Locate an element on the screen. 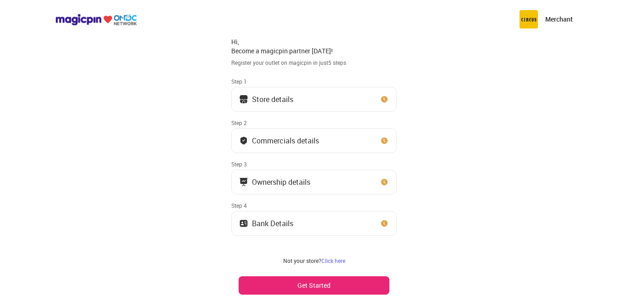 This screenshot has width=628, height=302. button: Bank Details is located at coordinates (314, 223).